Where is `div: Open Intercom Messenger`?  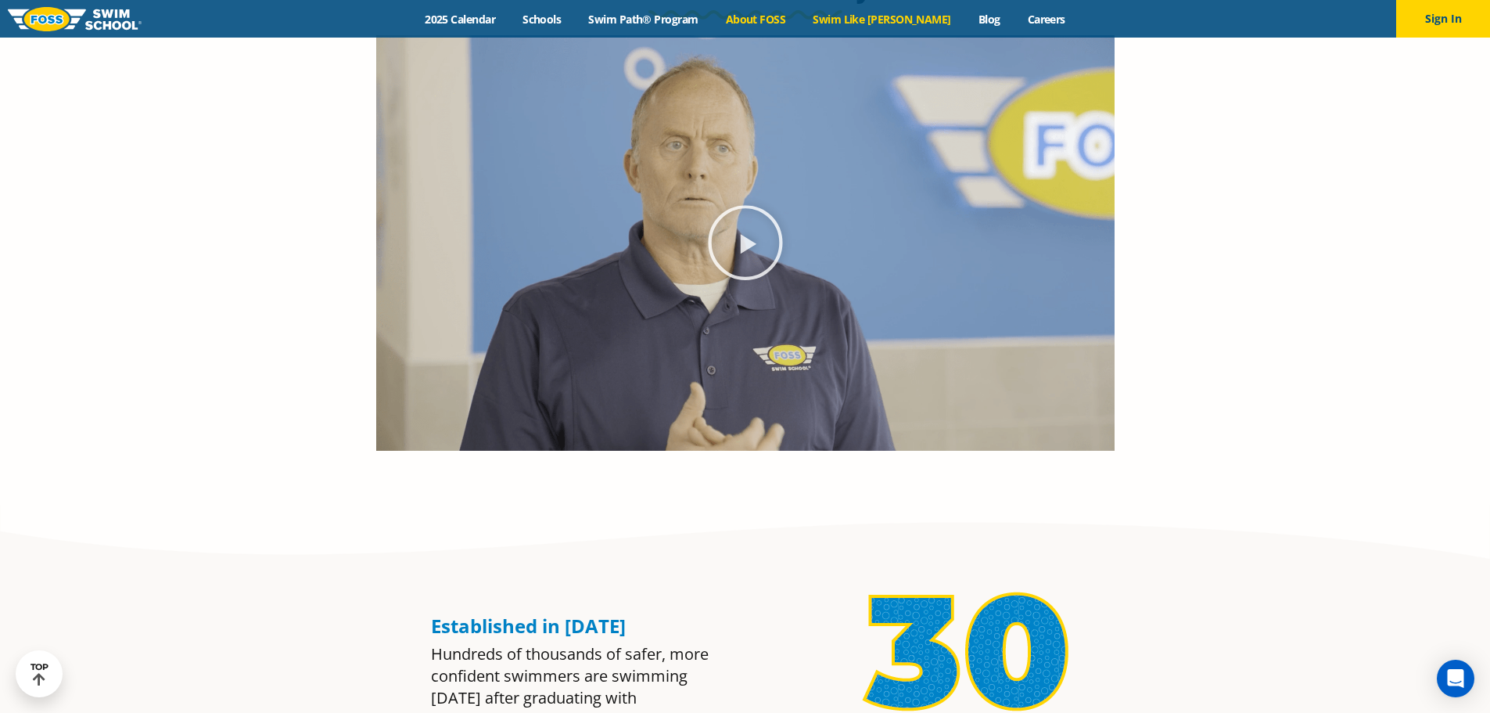 div: Open Intercom Messenger is located at coordinates (1456, 678).